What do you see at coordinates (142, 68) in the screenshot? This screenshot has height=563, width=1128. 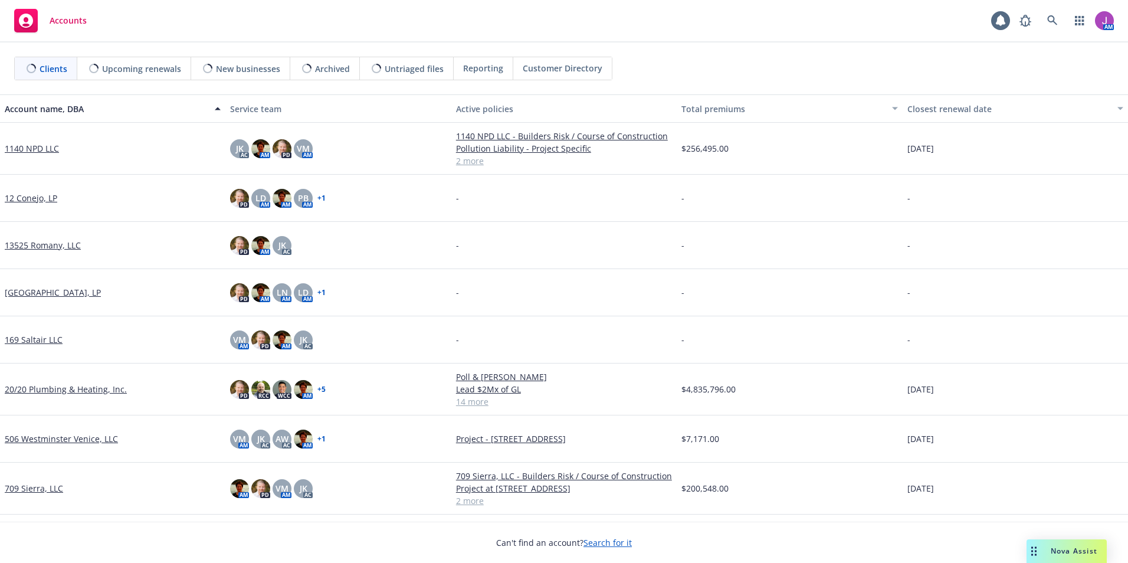 I see `span: Upcoming renewals` at bounding box center [142, 68].